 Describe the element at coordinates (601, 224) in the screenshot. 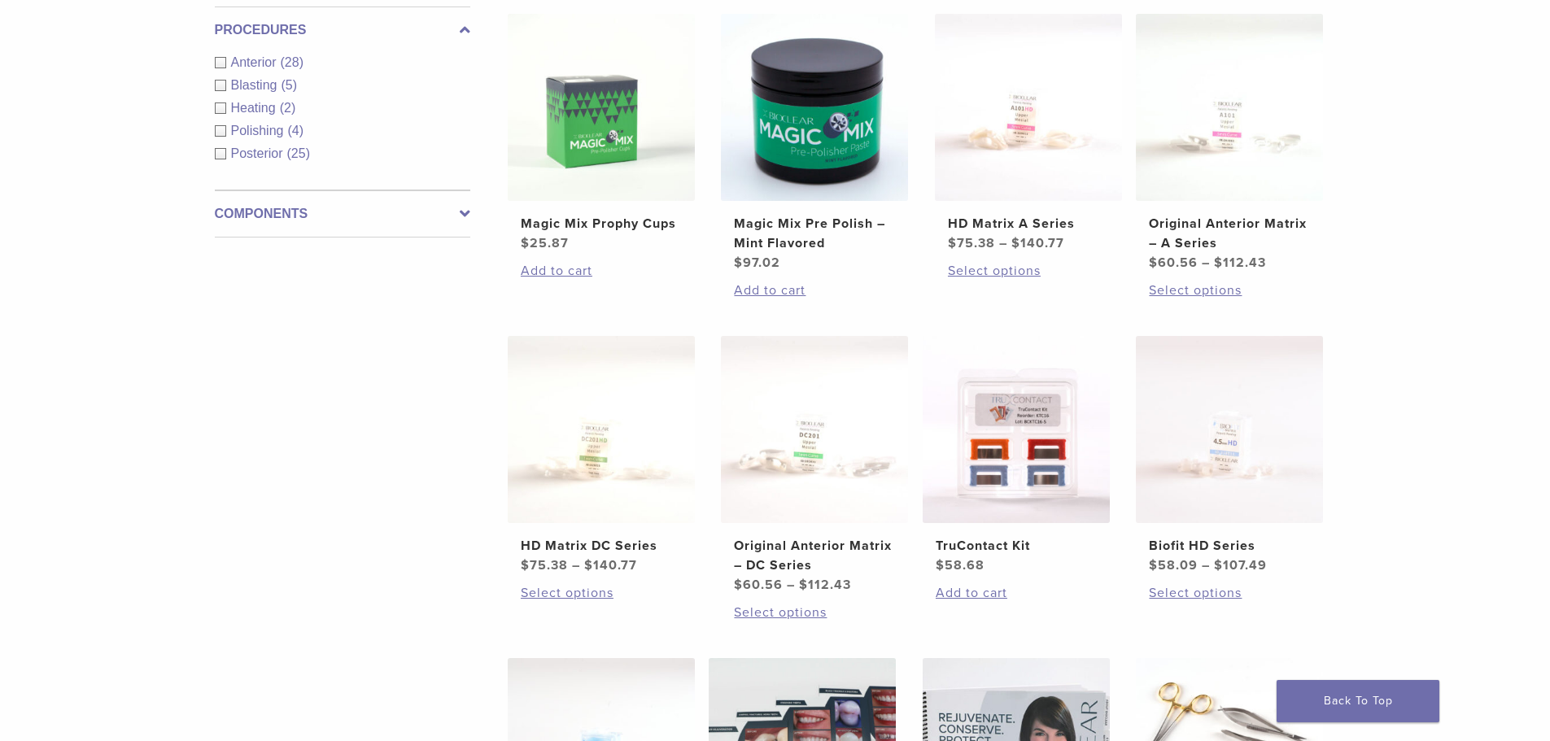

I see `h2: Magic Mix Prophy Cups` at that location.